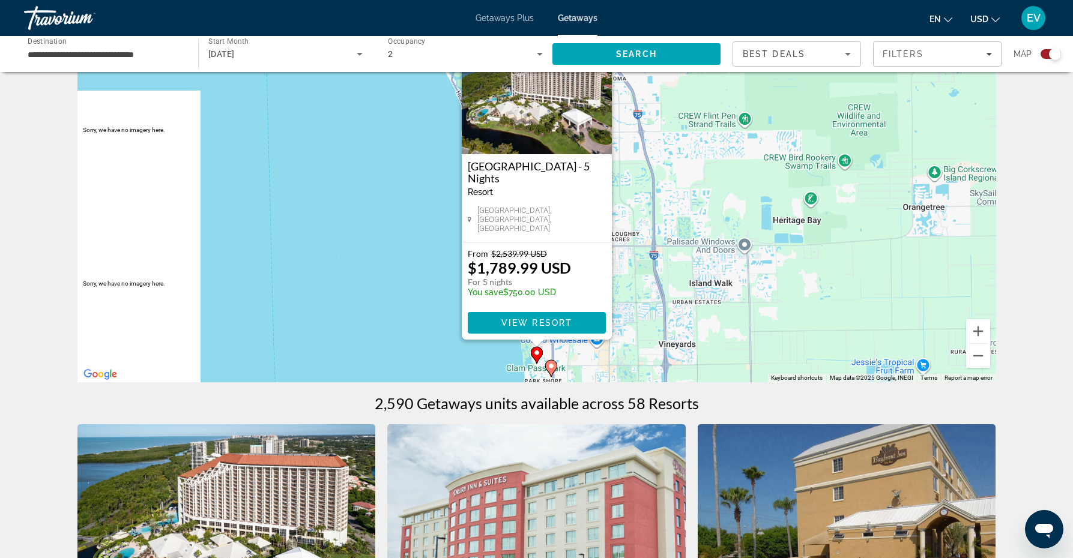  What do you see at coordinates (537, 94) in the screenshot?
I see `img: Naples Grande Beach Resort - 5 Nights` at bounding box center [537, 94].